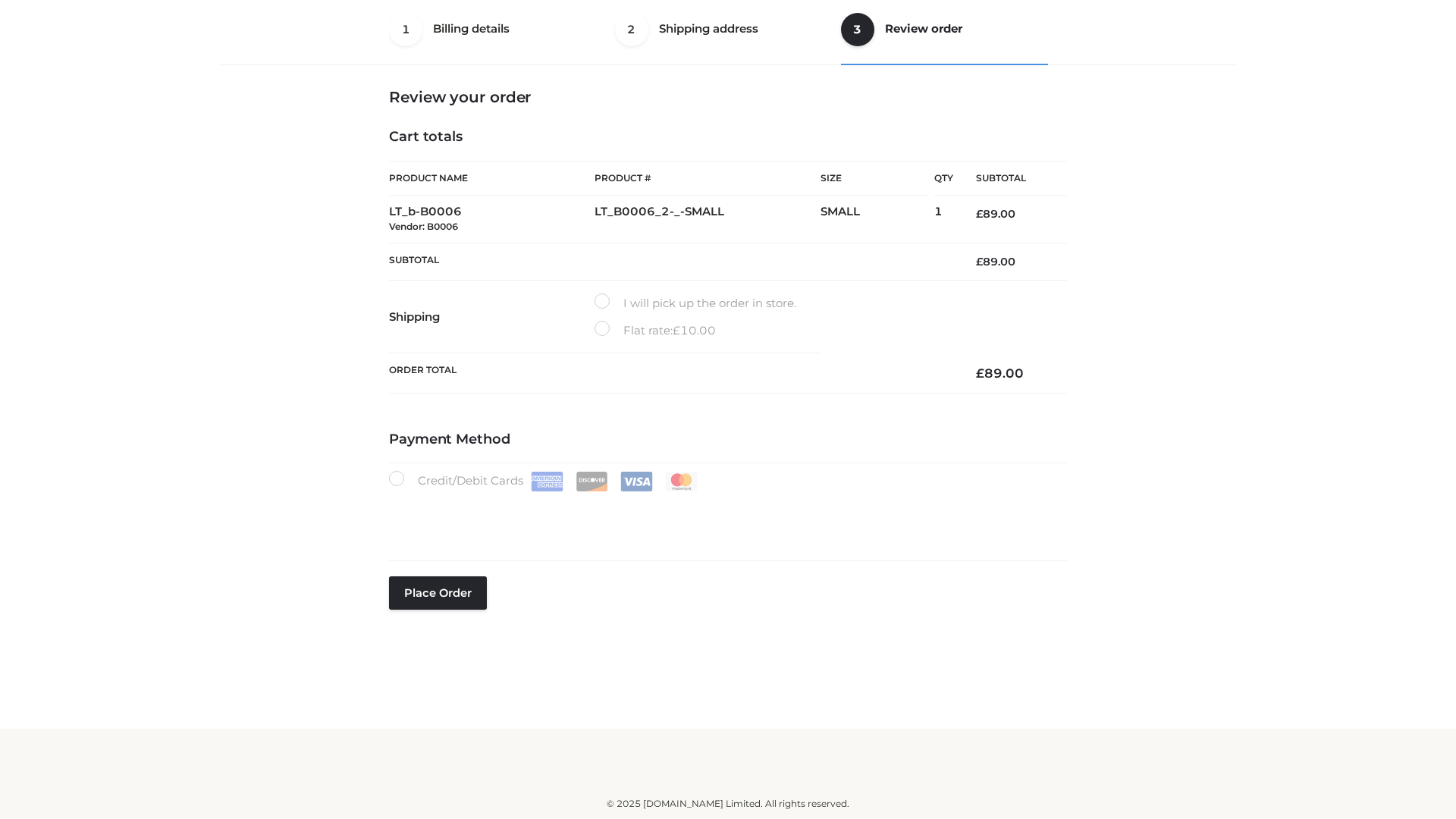 The image size is (1456, 819). What do you see at coordinates (655, 331) in the screenshot?
I see `label: Flat rate:` at bounding box center [655, 331].